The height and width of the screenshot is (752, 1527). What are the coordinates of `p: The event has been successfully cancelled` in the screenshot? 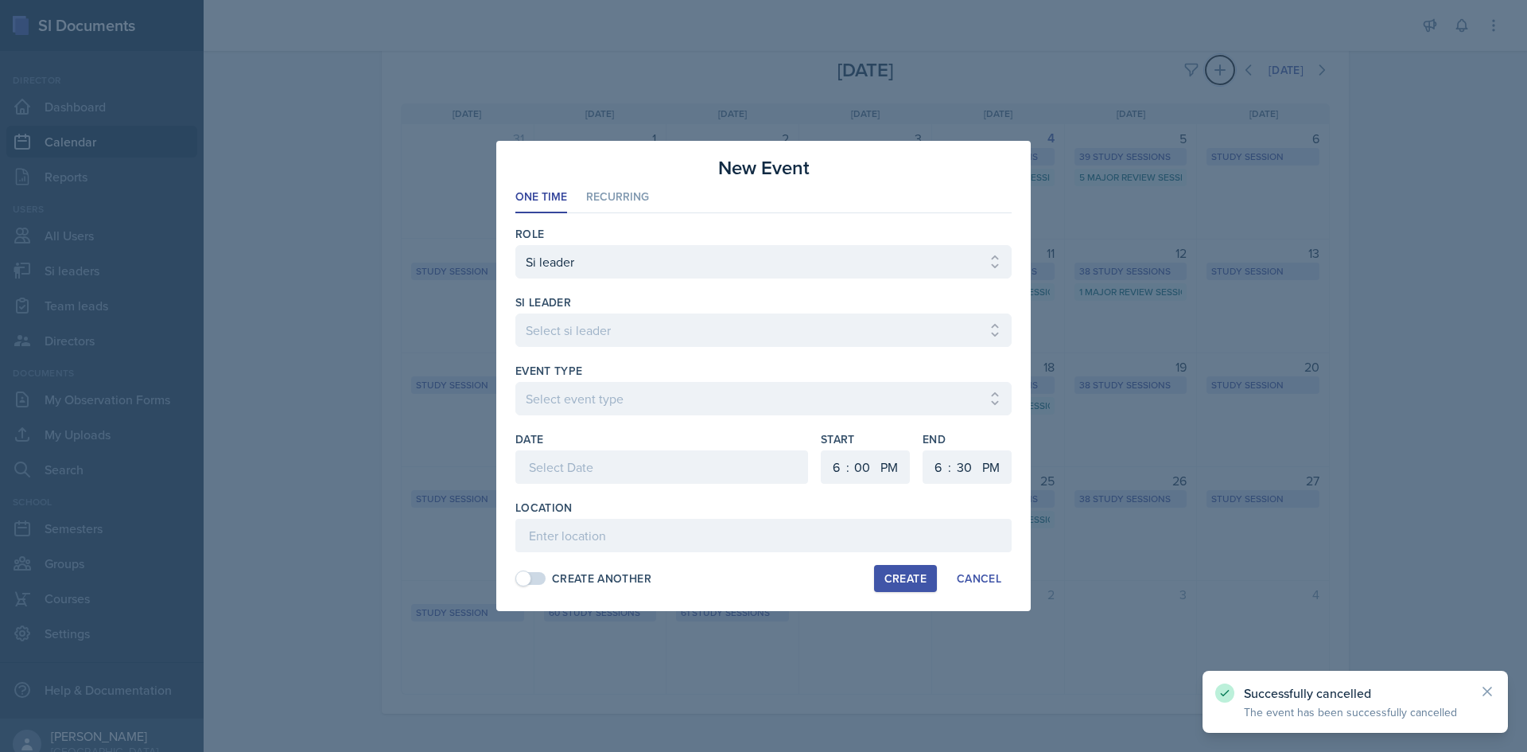 It's located at (1356, 712).